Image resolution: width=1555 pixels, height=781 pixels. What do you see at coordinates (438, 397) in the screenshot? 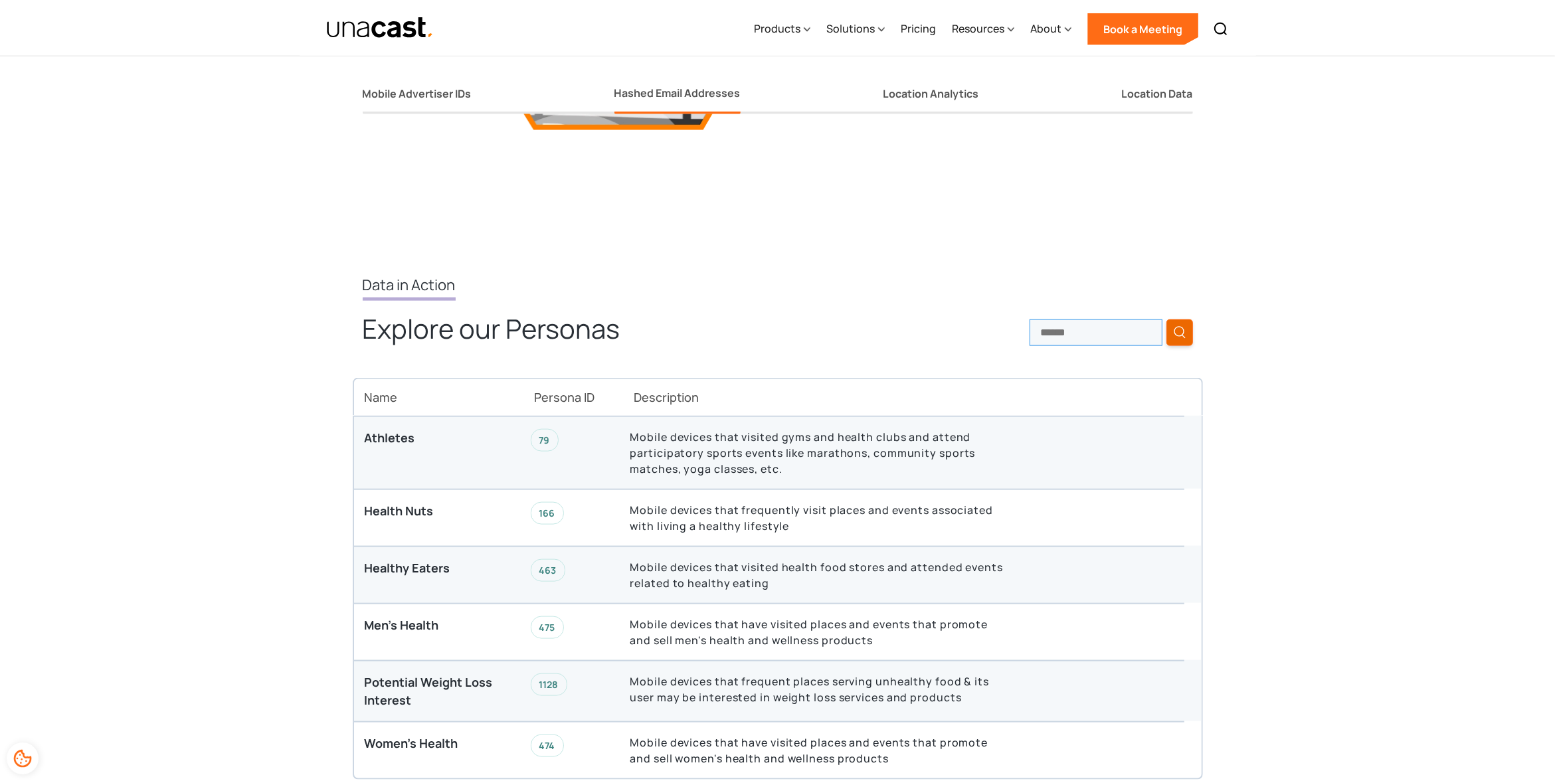
I see `div: Name` at bounding box center [438, 397].